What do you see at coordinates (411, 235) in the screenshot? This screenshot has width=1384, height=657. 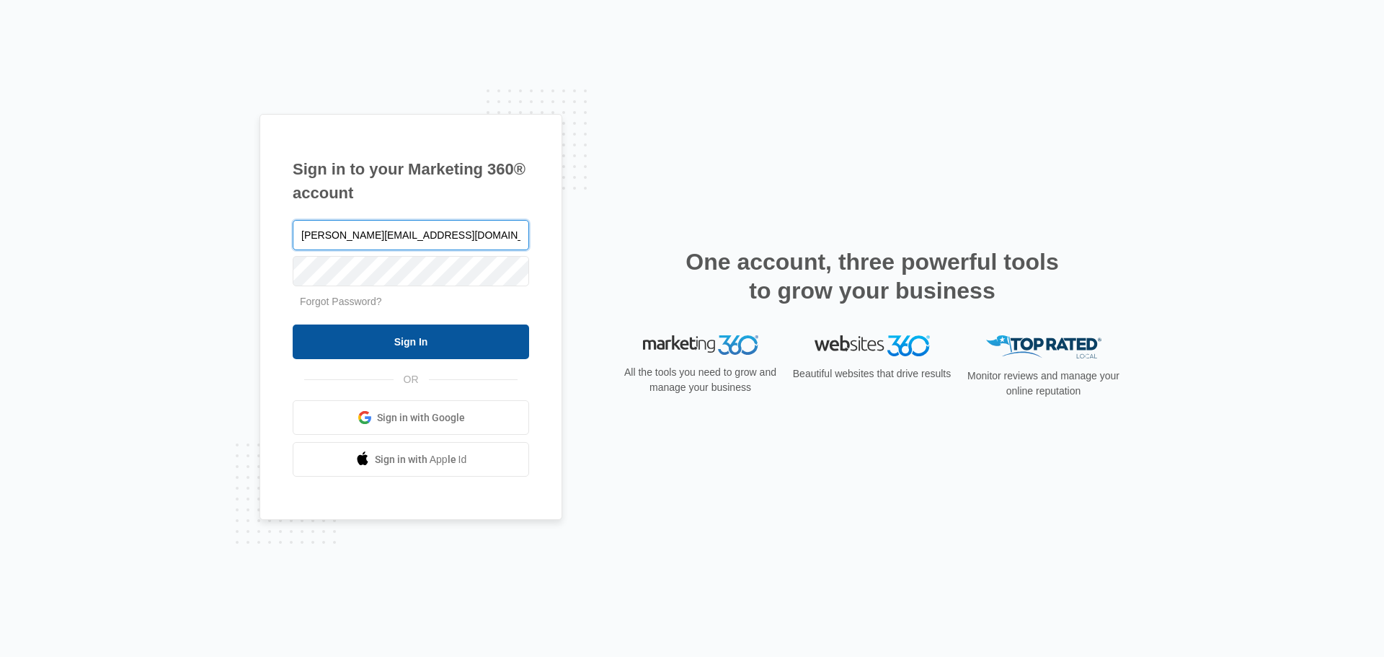 I see `input: Email` at bounding box center [411, 235].